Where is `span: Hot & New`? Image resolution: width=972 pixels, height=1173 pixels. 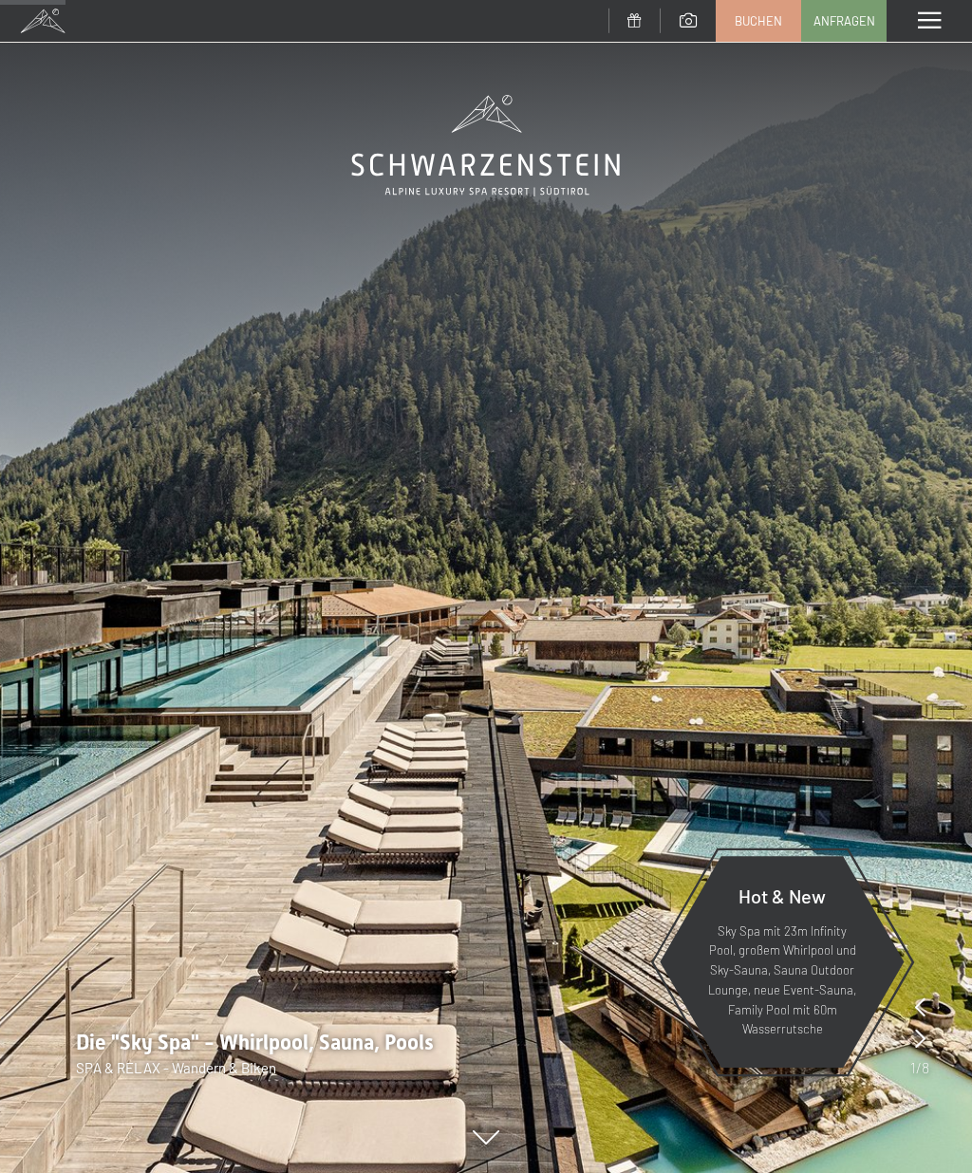
span: Hot & New is located at coordinates (782, 896).